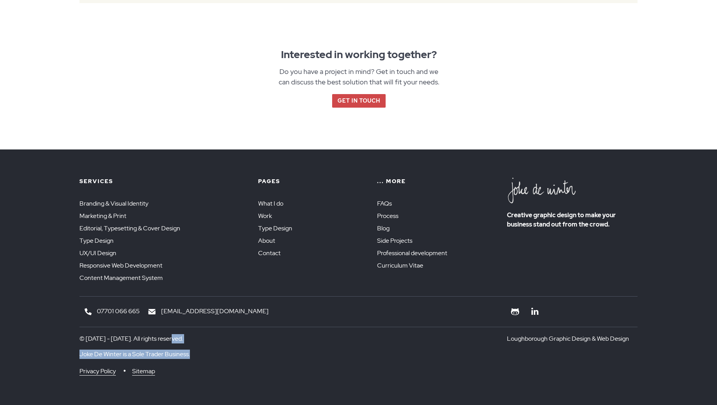 The image size is (717, 405). Describe the element at coordinates (359, 101) in the screenshot. I see `a: Get in touch` at that location.